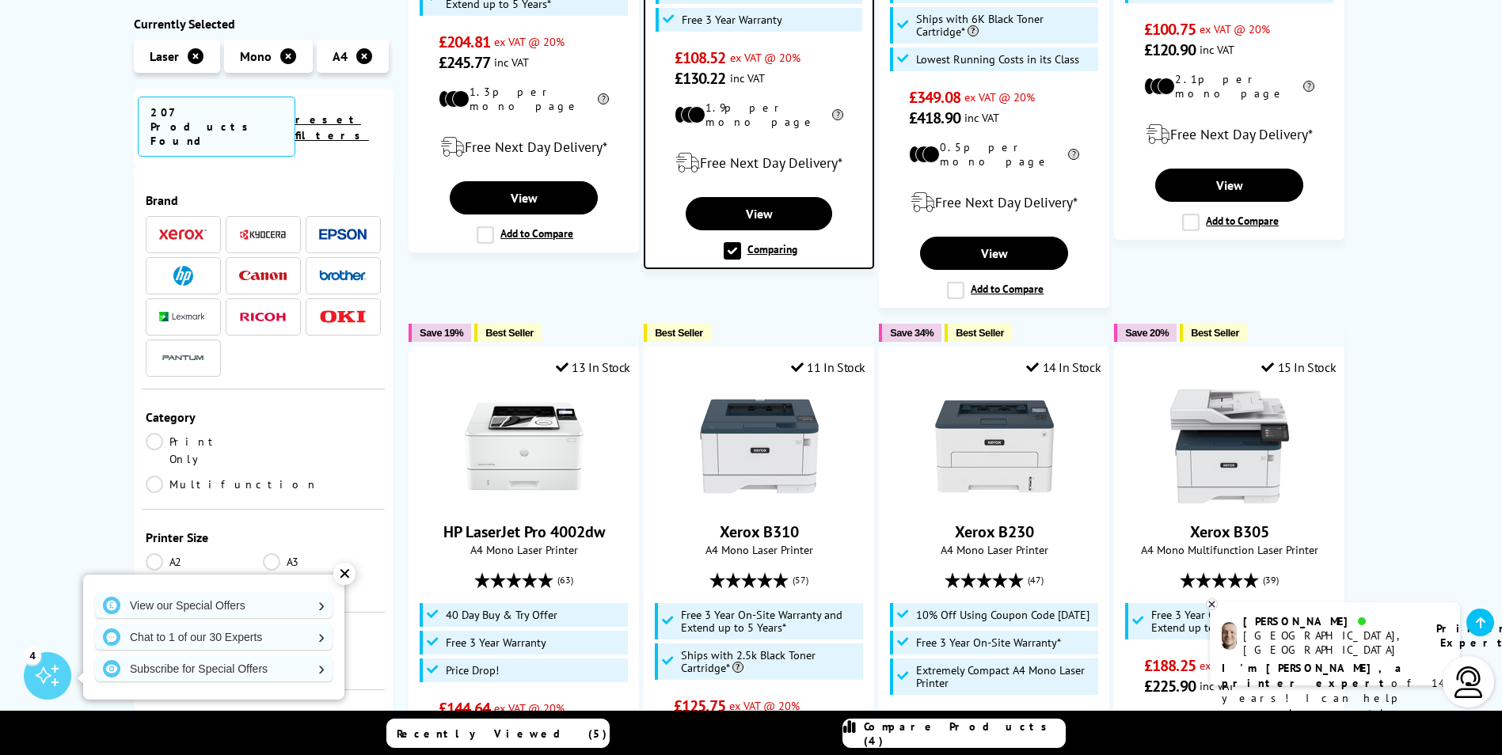 Image resolution: width=1502 pixels, height=755 pixels. I want to click on div: Technology, so click(264, 718).